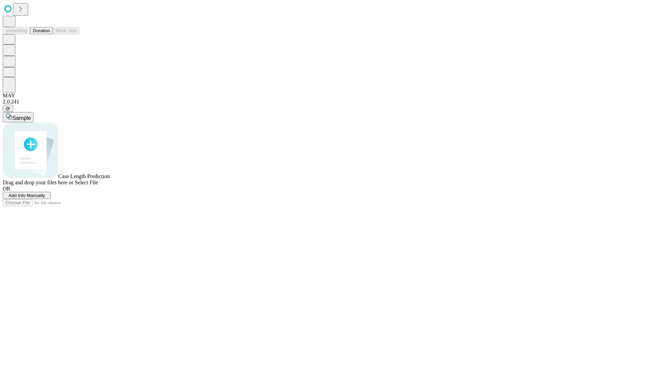 This screenshot has height=370, width=658. I want to click on span: Drag and drop your files here or, so click(38, 182).